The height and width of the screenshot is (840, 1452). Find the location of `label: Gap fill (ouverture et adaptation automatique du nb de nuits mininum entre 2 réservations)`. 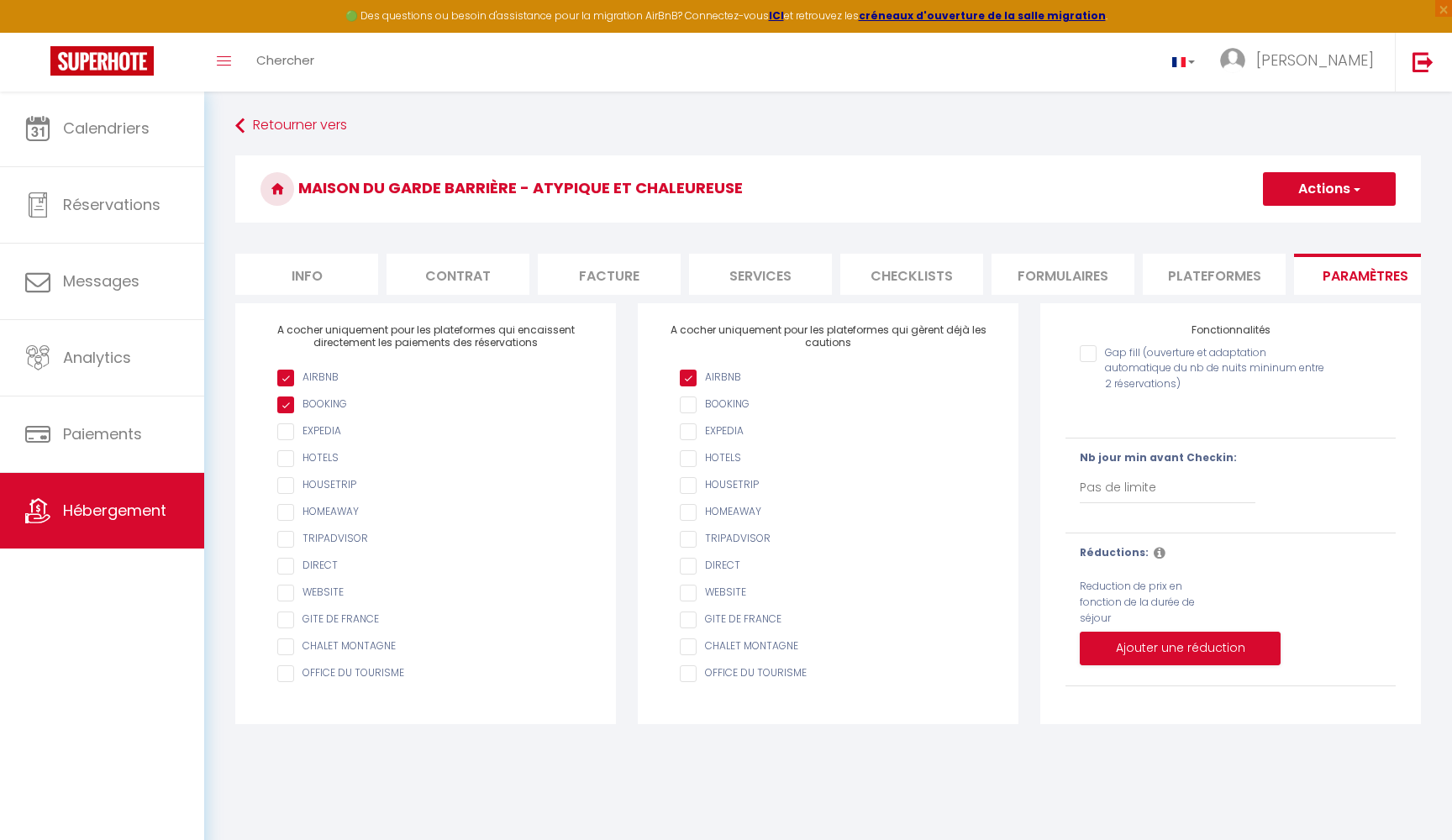

label: Gap fill (ouverture et adaptation automatique du nb de nuits mininum entre 2 réservations) is located at coordinates (1211, 369).